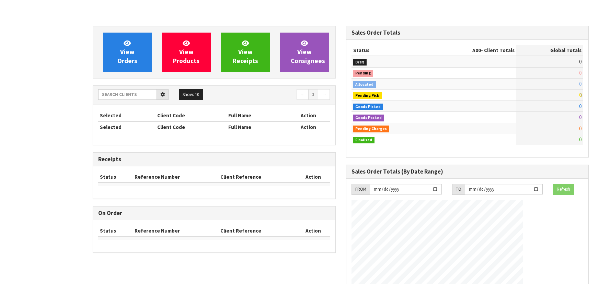  Describe the element at coordinates (127, 94) in the screenshot. I see `input: Search clients` at that location.